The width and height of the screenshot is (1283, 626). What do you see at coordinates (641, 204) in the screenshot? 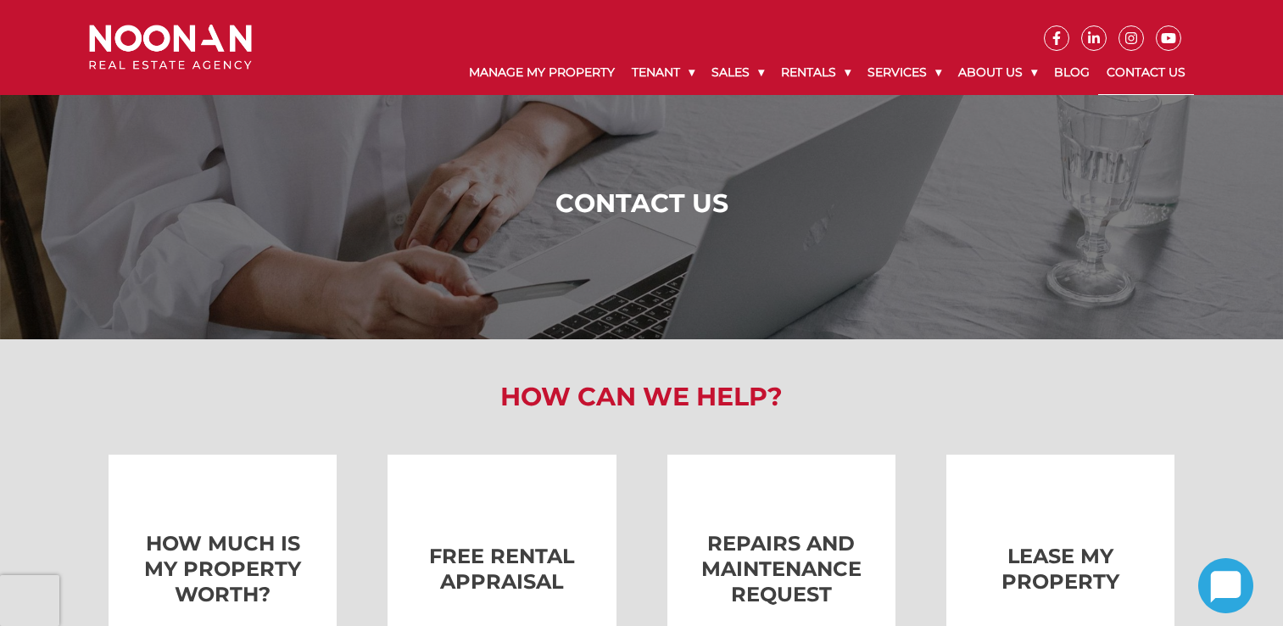
I see `h1: Contact Us` at bounding box center [641, 204].